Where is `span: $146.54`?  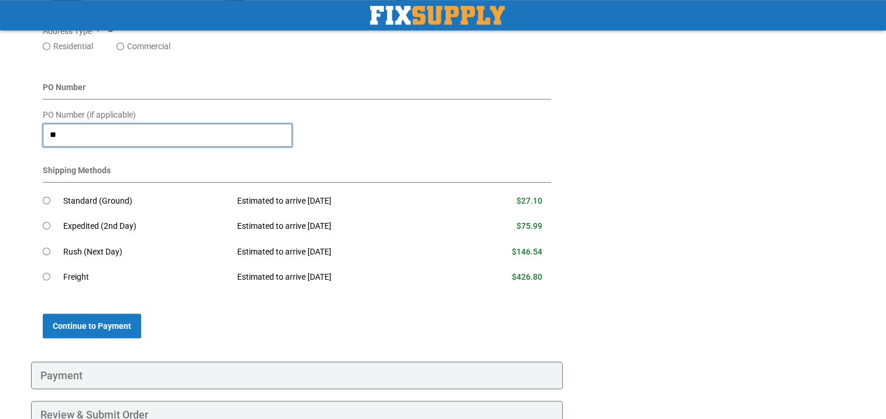 span: $146.54 is located at coordinates (527, 252).